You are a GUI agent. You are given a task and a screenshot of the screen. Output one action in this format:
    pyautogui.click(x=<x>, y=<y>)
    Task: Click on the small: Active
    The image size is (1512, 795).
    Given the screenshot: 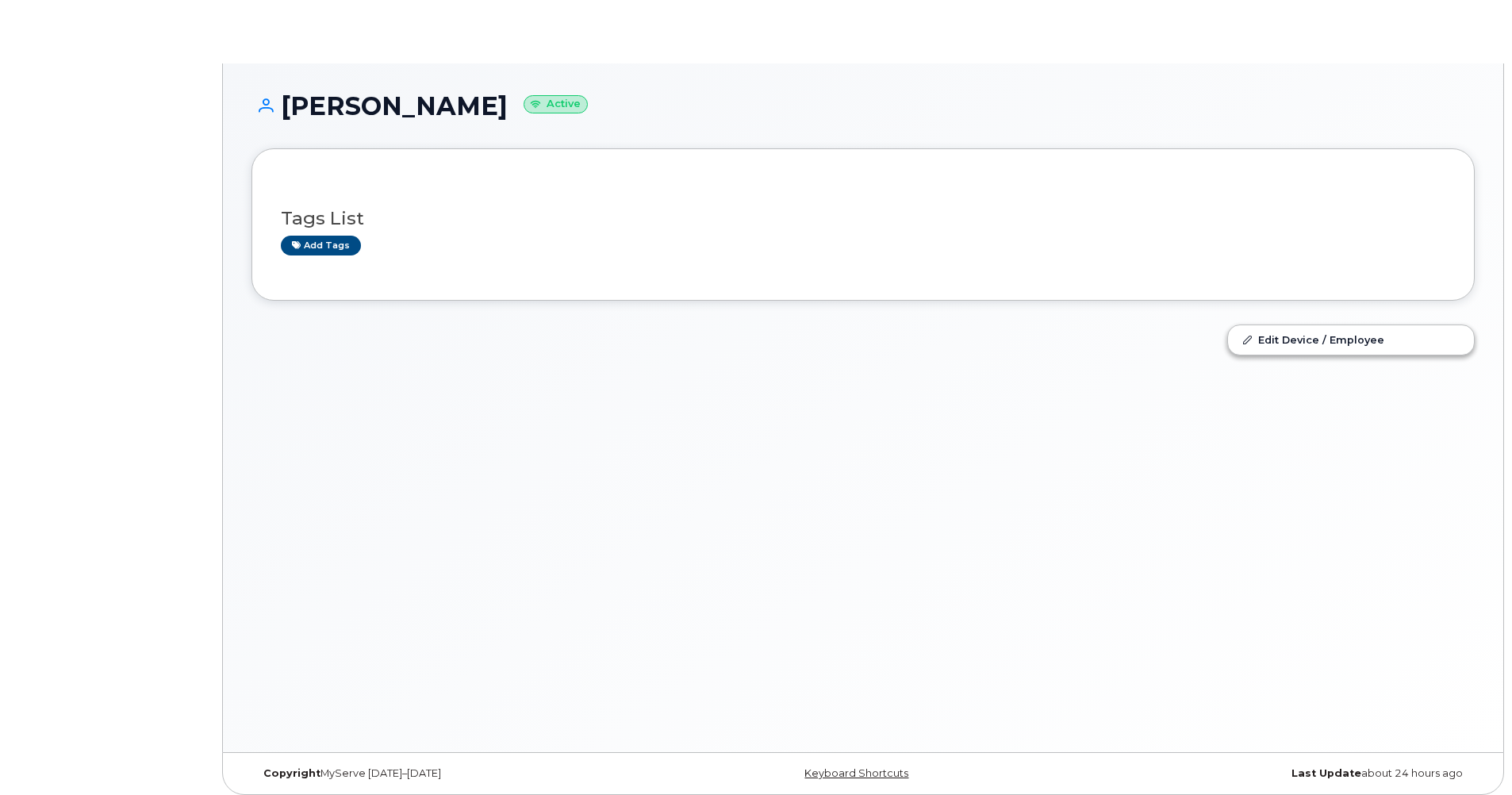 What is the action you would take?
    pyautogui.click(x=555, y=103)
    